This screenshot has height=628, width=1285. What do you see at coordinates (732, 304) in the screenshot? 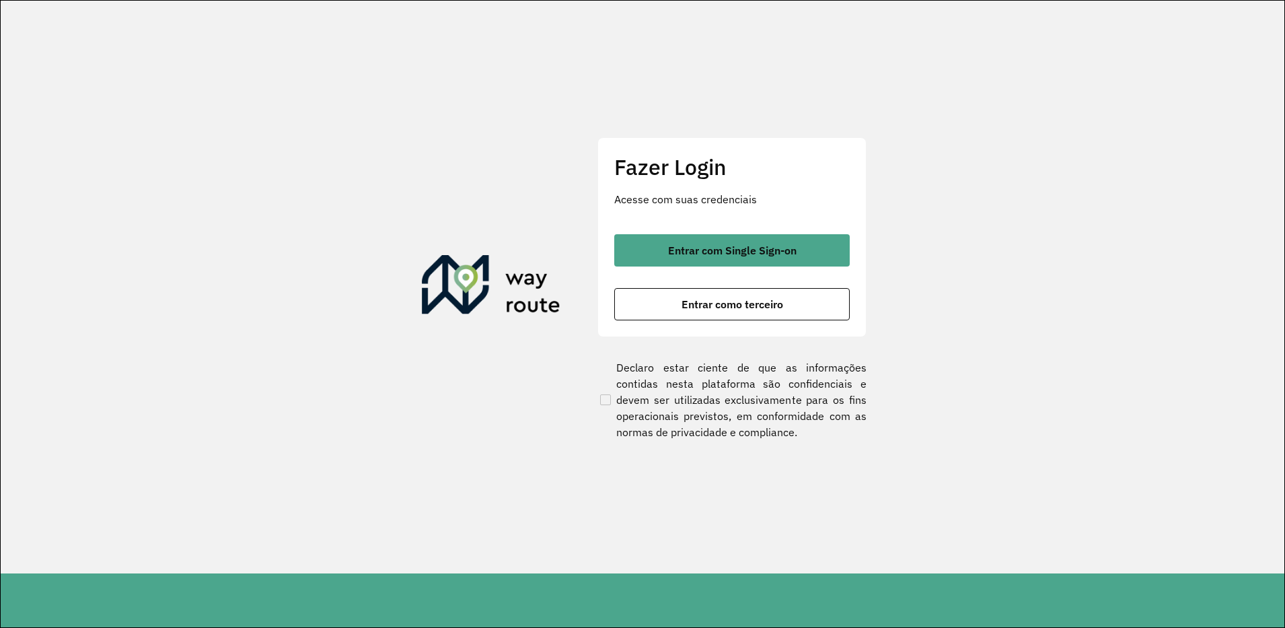
I see `span: Entrar como terceiro` at bounding box center [732, 304].